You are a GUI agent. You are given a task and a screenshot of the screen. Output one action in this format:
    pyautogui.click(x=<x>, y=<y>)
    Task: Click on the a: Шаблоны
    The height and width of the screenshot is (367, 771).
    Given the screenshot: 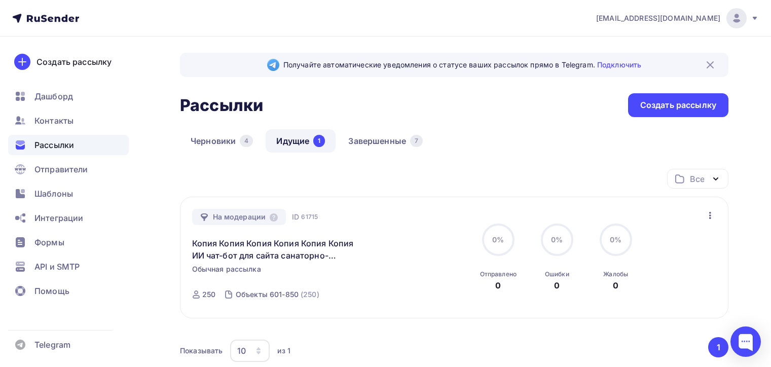 What is the action you would take?
    pyautogui.click(x=68, y=194)
    